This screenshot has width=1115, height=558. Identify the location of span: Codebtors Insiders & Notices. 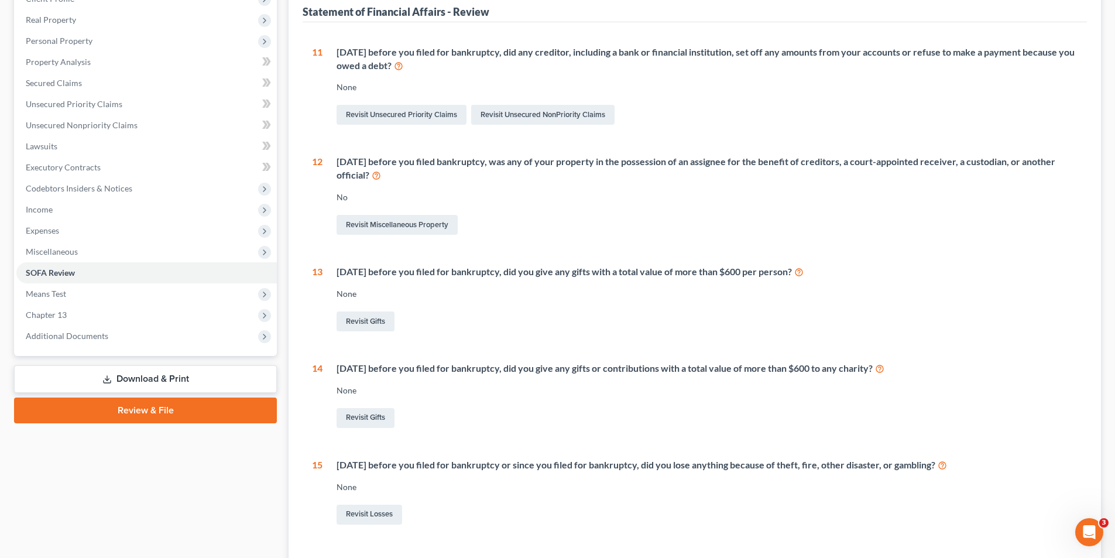
(79, 188).